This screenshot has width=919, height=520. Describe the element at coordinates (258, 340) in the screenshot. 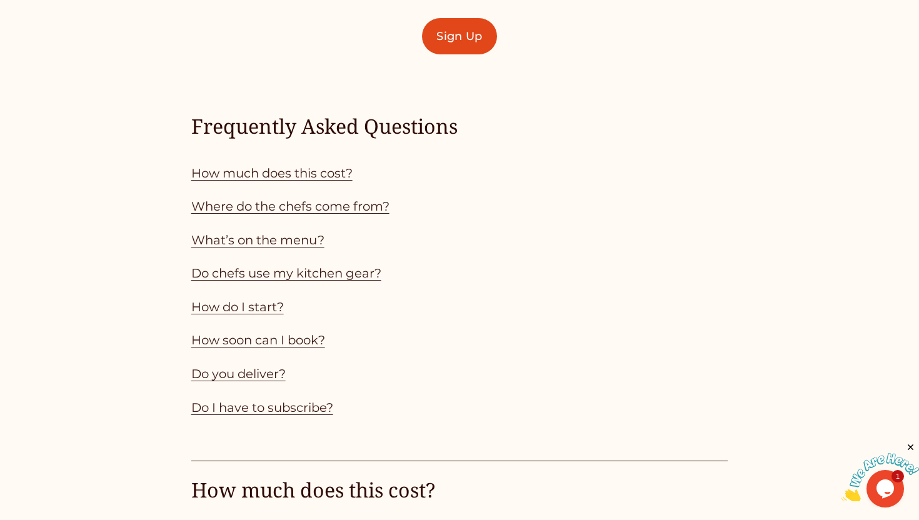

I see `a: How soon can I book?` at that location.